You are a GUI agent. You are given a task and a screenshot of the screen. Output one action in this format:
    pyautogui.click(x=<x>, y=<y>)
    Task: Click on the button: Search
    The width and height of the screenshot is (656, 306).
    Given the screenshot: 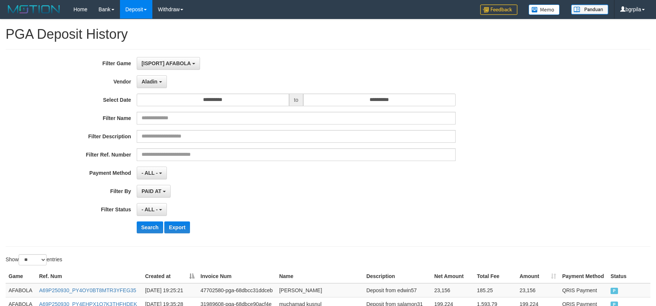 What is the action you would take?
    pyautogui.click(x=150, y=227)
    